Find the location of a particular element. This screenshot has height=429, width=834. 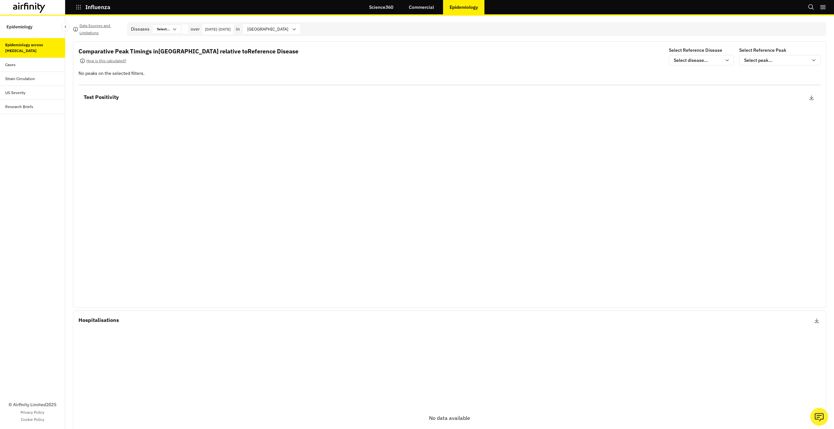

div: Strain Circulation is located at coordinates (20, 79).